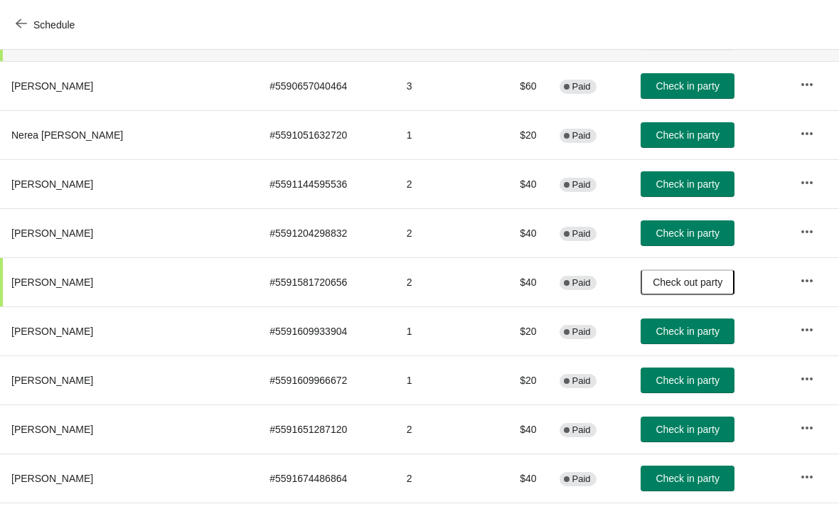  What do you see at coordinates (326, 380) in the screenshot?
I see `td: # 5591609966672` at bounding box center [326, 380].